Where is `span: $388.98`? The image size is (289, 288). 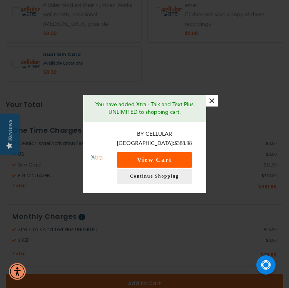
span: $388.98 is located at coordinates (183, 143).